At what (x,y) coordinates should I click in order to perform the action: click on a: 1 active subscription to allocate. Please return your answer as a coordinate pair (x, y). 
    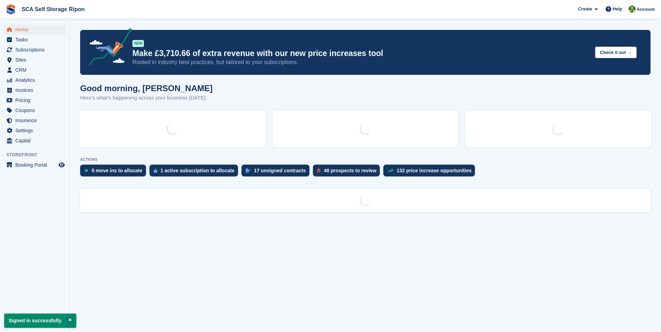
    Looking at the image, I should click on (195, 172).